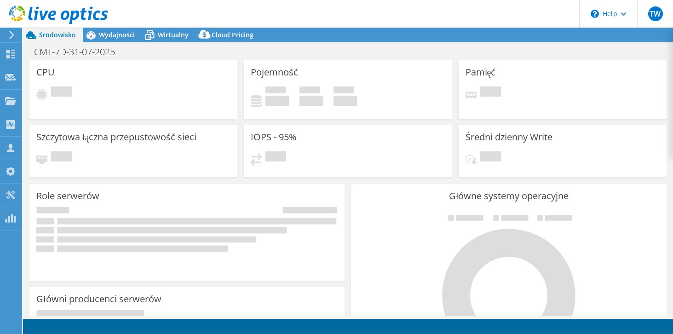 This screenshot has width=673, height=334. Describe the element at coordinates (276, 91) in the screenshot. I see `span: Użytkownik` at that location.